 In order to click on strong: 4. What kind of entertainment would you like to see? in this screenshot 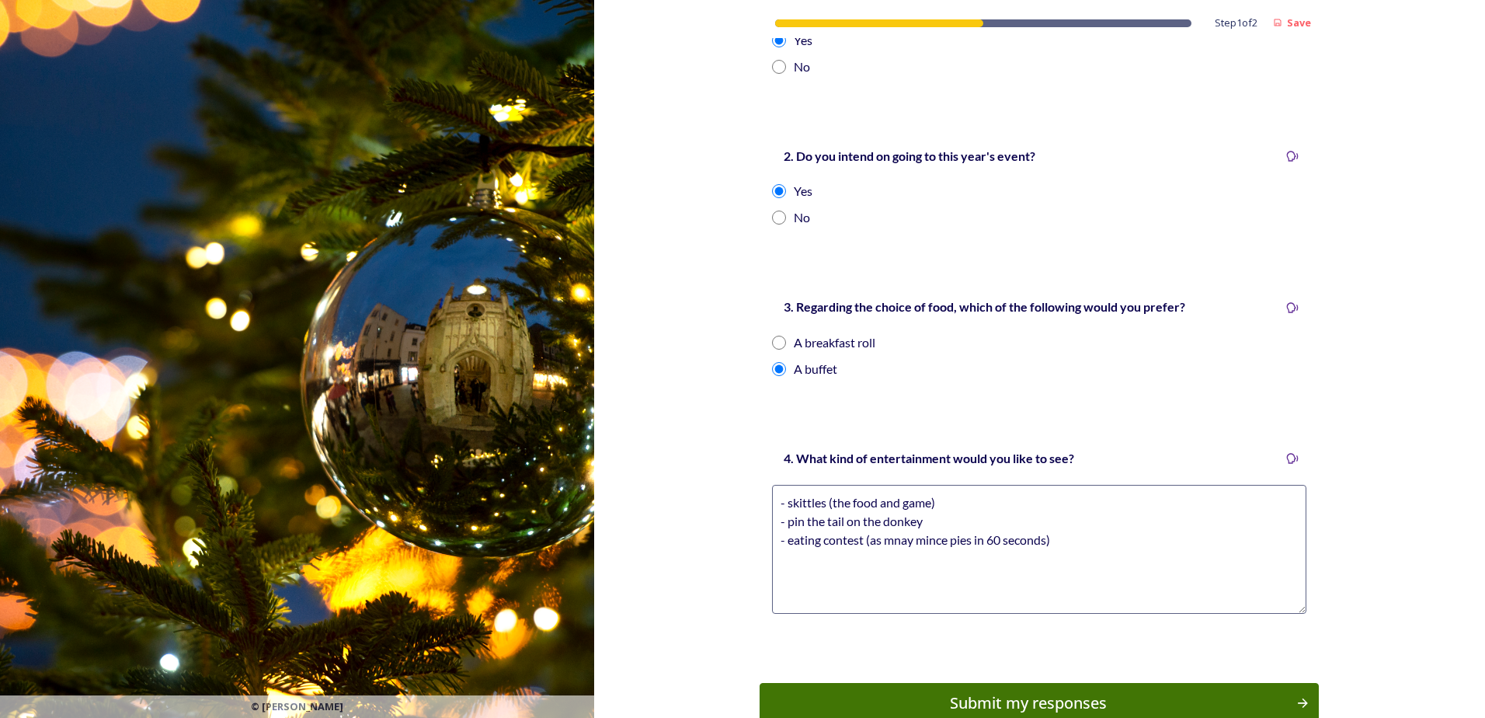, I will do `click(929, 458)`.